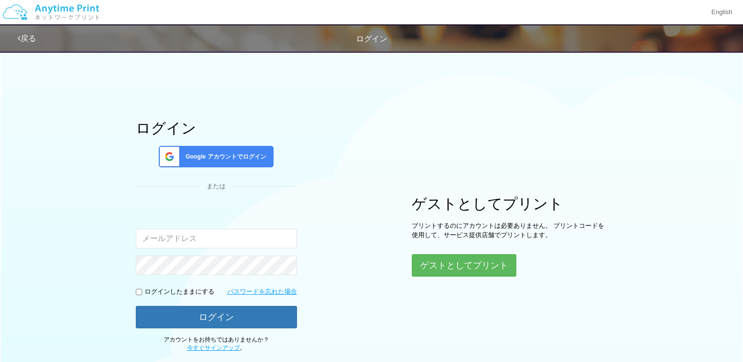  What do you see at coordinates (372, 39) in the screenshot?
I see `span: ログイン` at bounding box center [372, 39].